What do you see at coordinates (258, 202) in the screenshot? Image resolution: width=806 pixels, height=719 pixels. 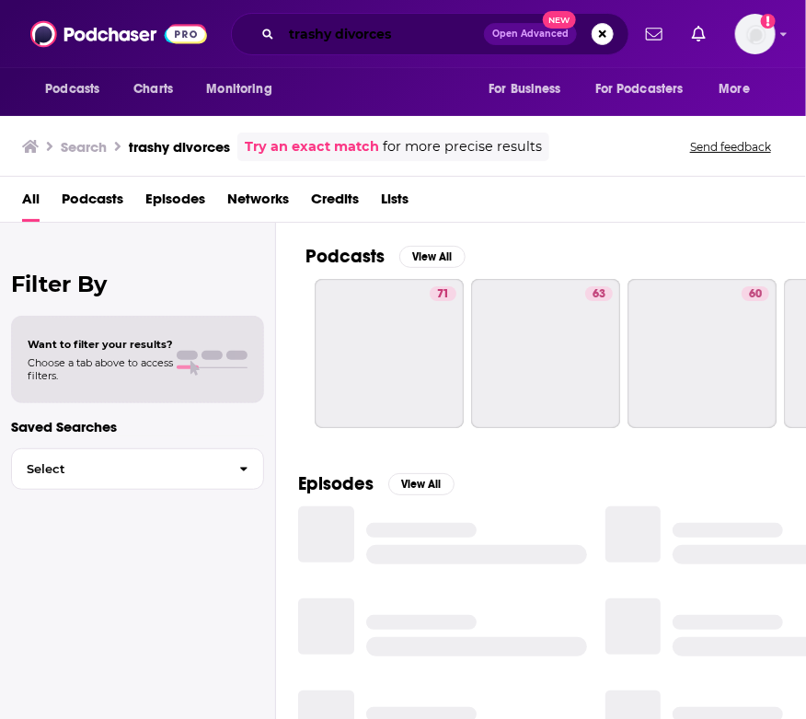 I see `a: Networks` at bounding box center [258, 202].